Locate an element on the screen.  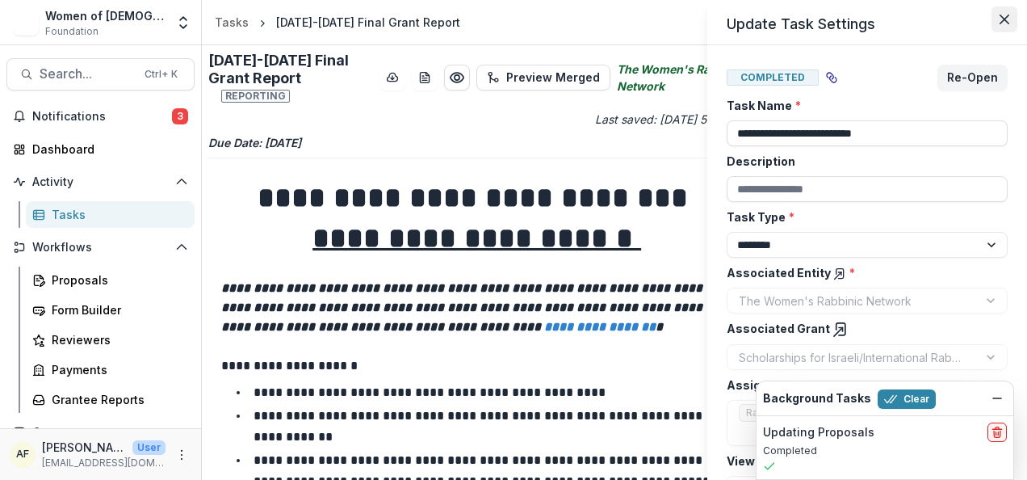
label: Viewer(s) is located at coordinates (862, 460).